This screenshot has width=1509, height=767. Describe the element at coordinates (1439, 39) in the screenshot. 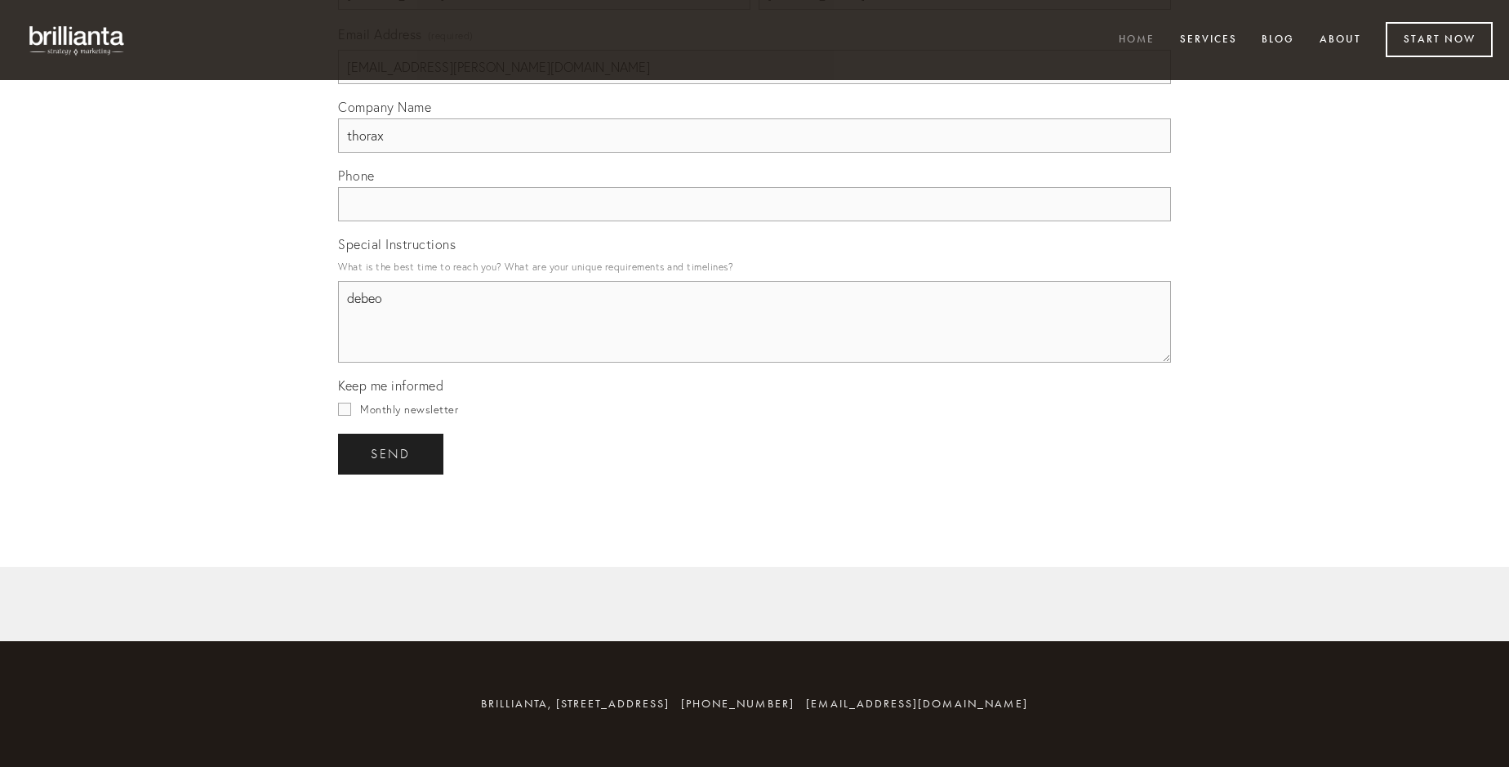

I see `a: Start Now` at that location.